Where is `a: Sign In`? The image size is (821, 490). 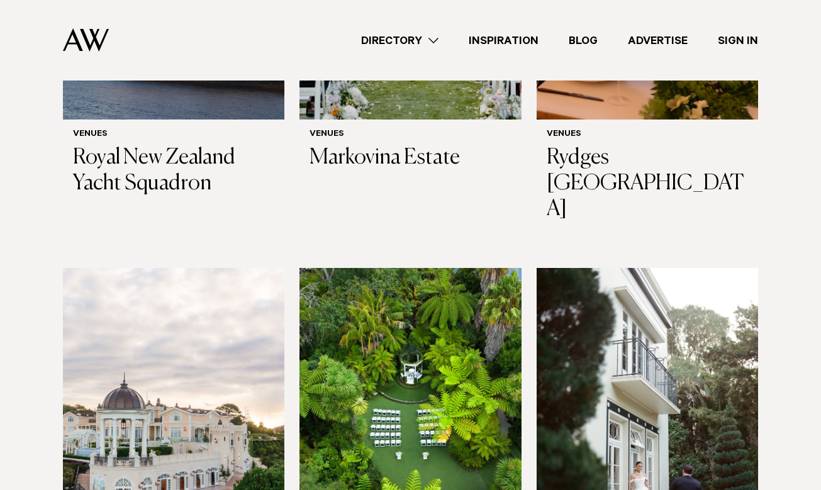 a: Sign In is located at coordinates (738, 40).